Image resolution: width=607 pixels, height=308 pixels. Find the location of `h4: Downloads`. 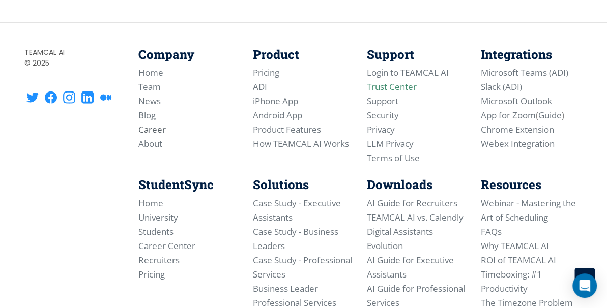

h4: Downloads is located at coordinates (418, 185).